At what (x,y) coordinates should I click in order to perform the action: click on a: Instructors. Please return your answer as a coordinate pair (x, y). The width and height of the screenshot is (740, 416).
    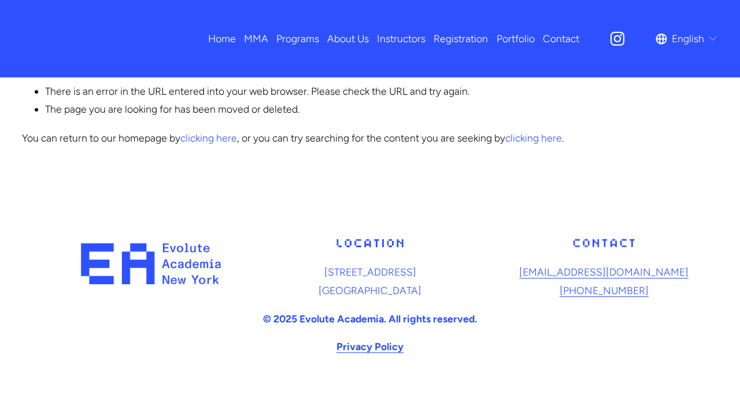
    Looking at the image, I should click on (401, 38).